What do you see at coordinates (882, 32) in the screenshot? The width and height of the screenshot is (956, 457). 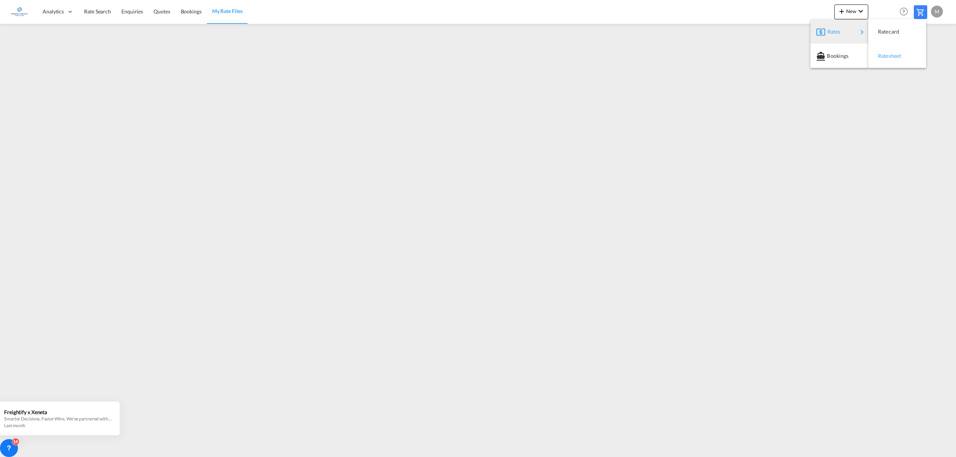 I see `span: Ratecard` at bounding box center [882, 32].